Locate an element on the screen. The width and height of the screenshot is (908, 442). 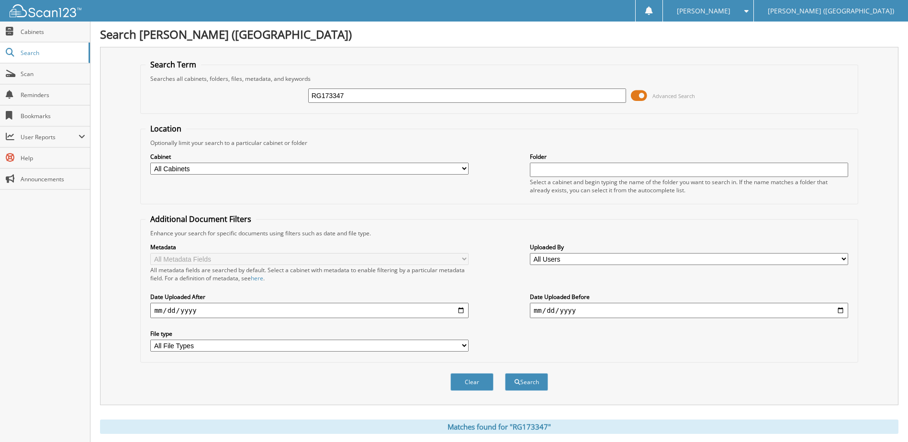
div: Searches all cabinets, folders, files, metadata, and keywords is located at coordinates (499, 78).